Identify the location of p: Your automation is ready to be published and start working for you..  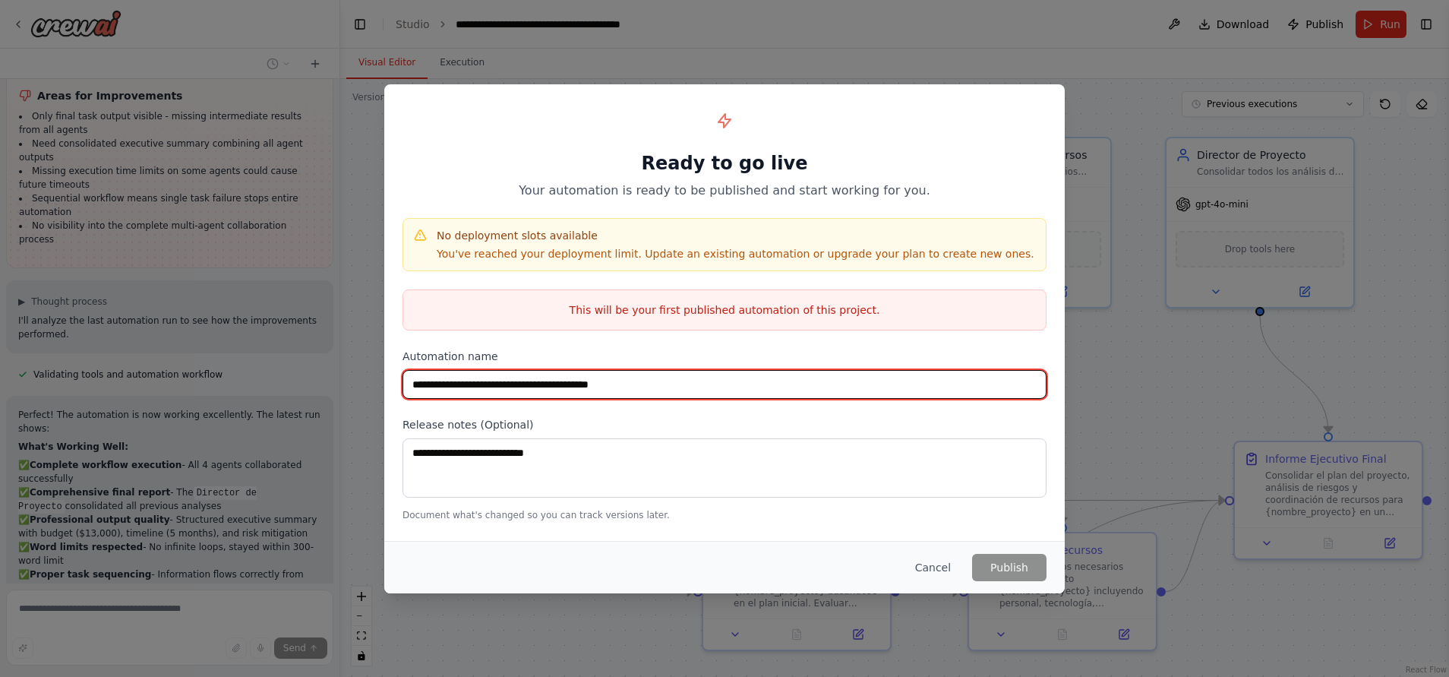
(724, 191).